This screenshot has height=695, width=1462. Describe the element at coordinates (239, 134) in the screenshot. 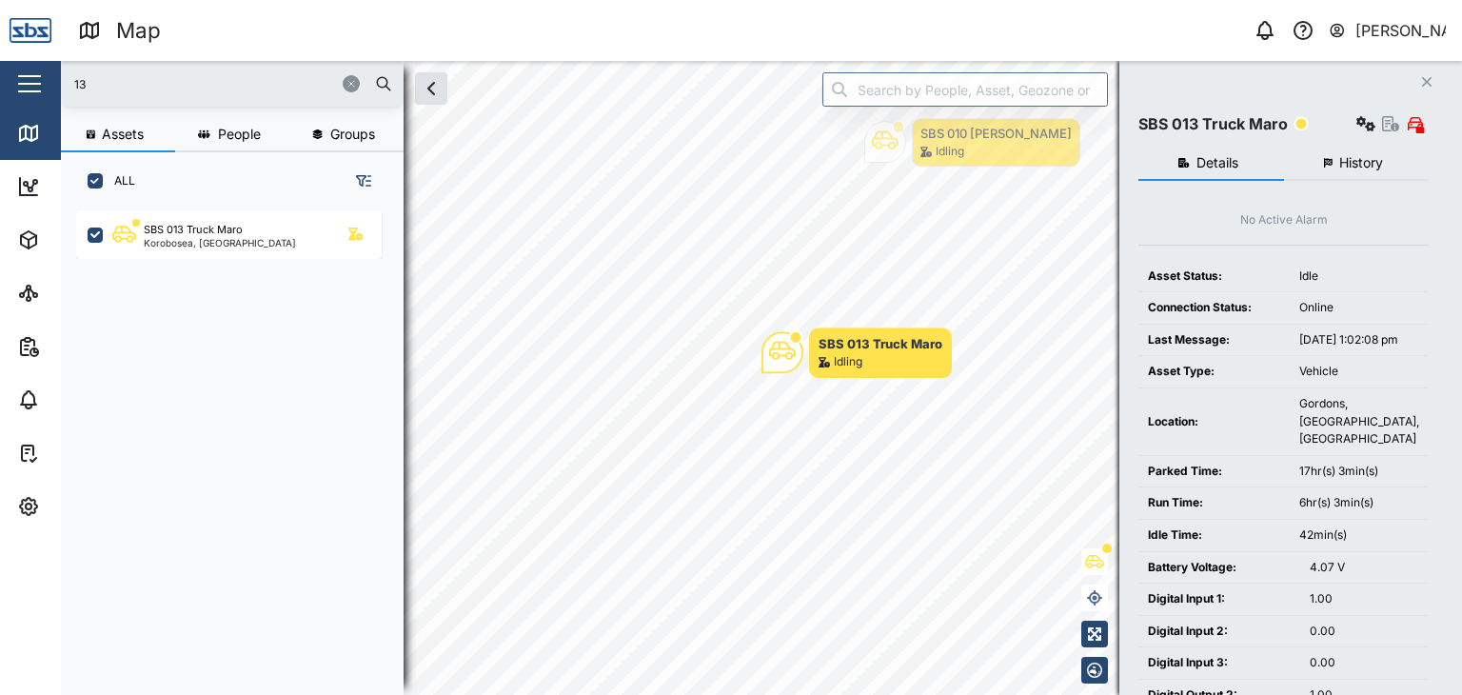

I see `span: People` at that location.